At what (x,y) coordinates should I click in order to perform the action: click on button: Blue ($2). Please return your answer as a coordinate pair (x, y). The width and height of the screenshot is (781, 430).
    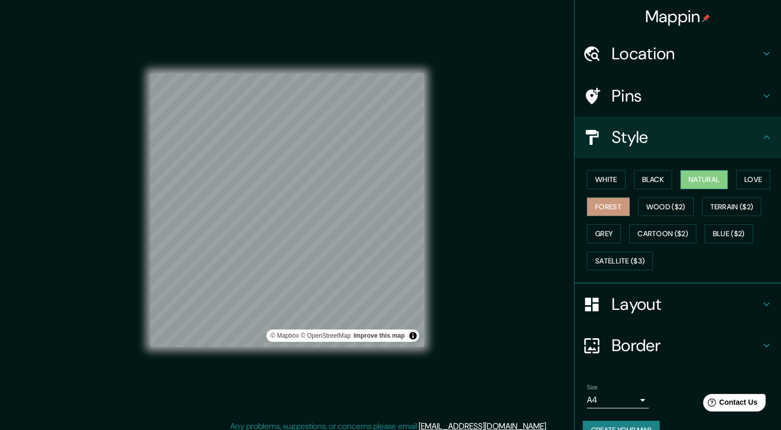
    Looking at the image, I should click on (729, 234).